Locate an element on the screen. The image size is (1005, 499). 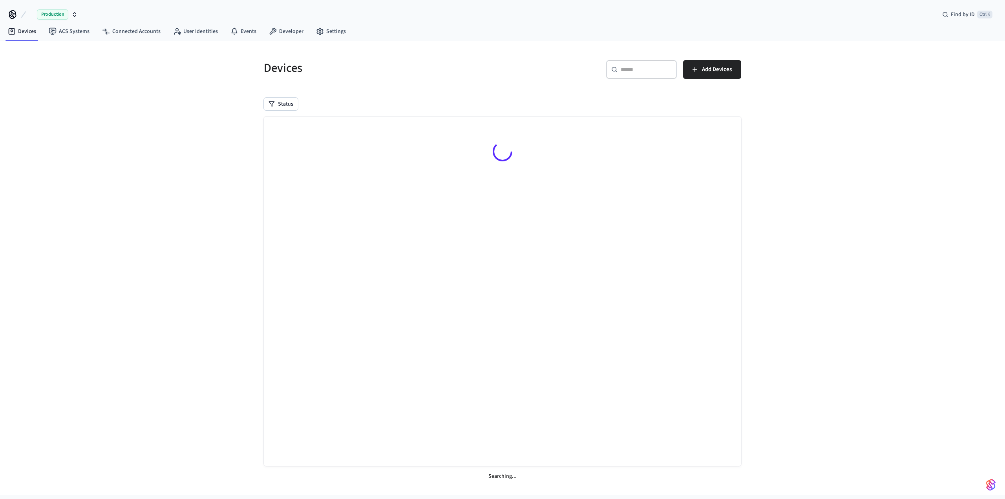
img: SeamLogoGradient.69752ec5.svg is located at coordinates (991, 485).